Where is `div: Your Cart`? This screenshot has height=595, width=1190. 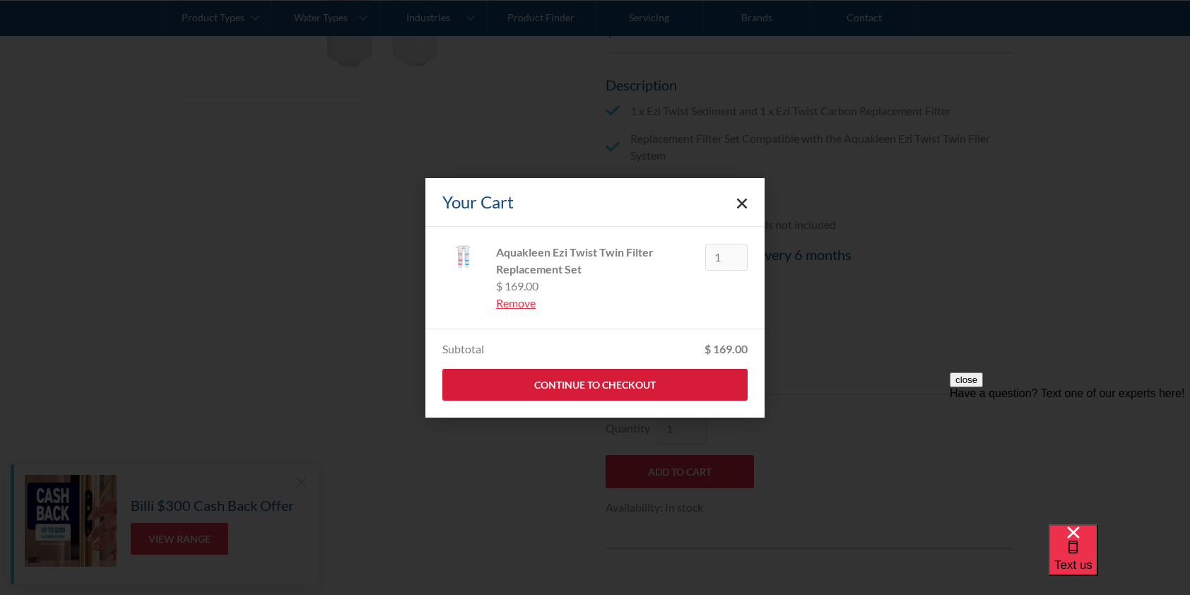
div: Your Cart is located at coordinates (478, 202).